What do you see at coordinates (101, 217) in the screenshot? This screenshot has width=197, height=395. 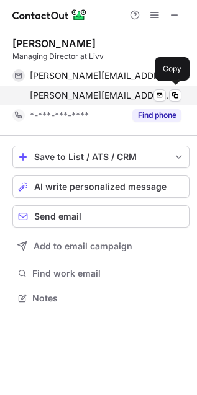 I see `button: Send email` at bounding box center [101, 217].